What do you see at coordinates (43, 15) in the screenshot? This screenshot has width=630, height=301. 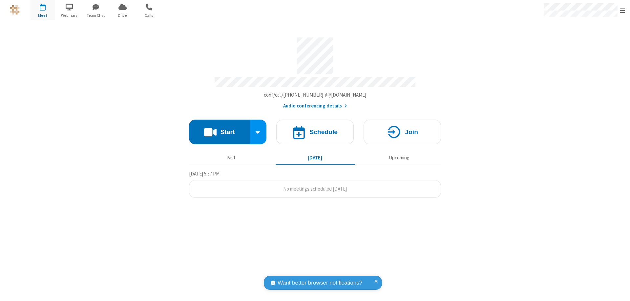 I see `span: Meet` at bounding box center [43, 15].